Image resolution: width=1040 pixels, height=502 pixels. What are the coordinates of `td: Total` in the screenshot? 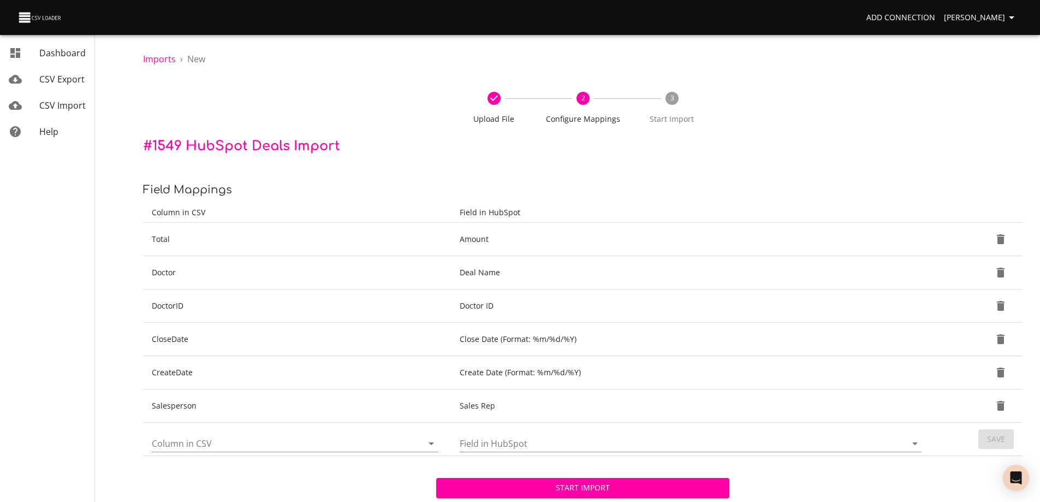 It's located at (297, 239).